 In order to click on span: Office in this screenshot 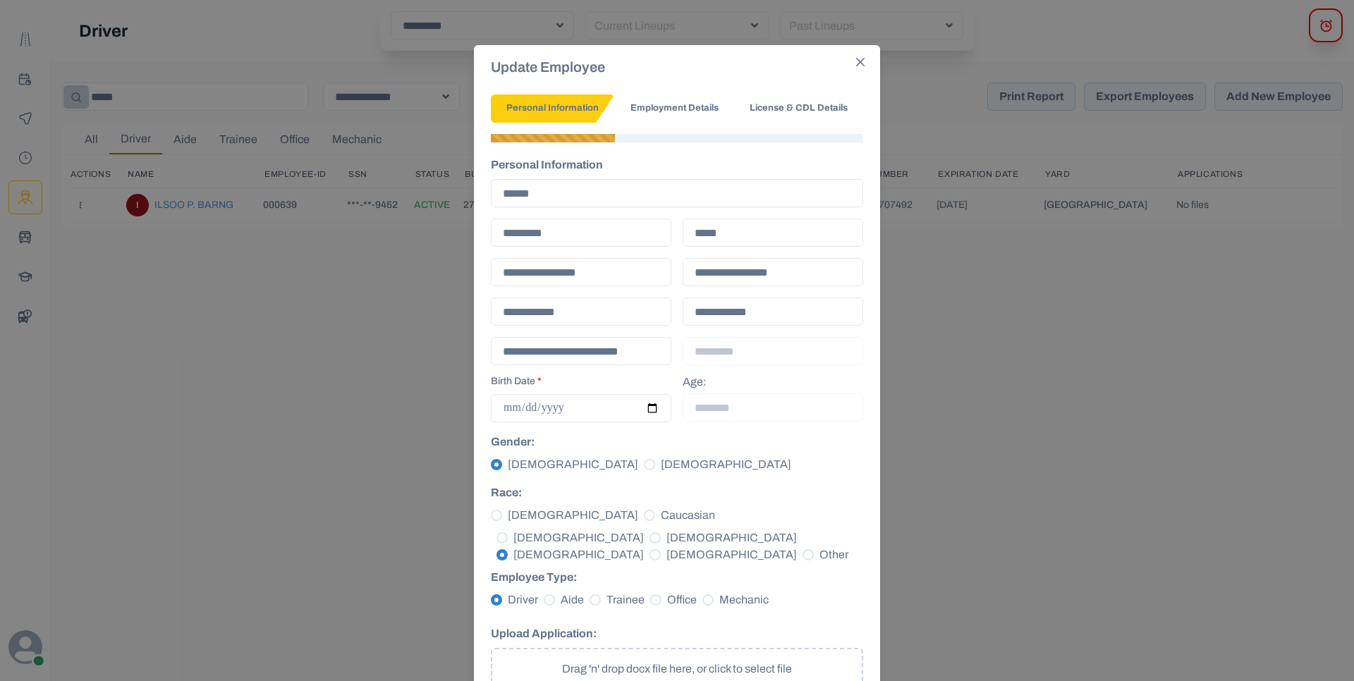, I will do `click(682, 600)`.